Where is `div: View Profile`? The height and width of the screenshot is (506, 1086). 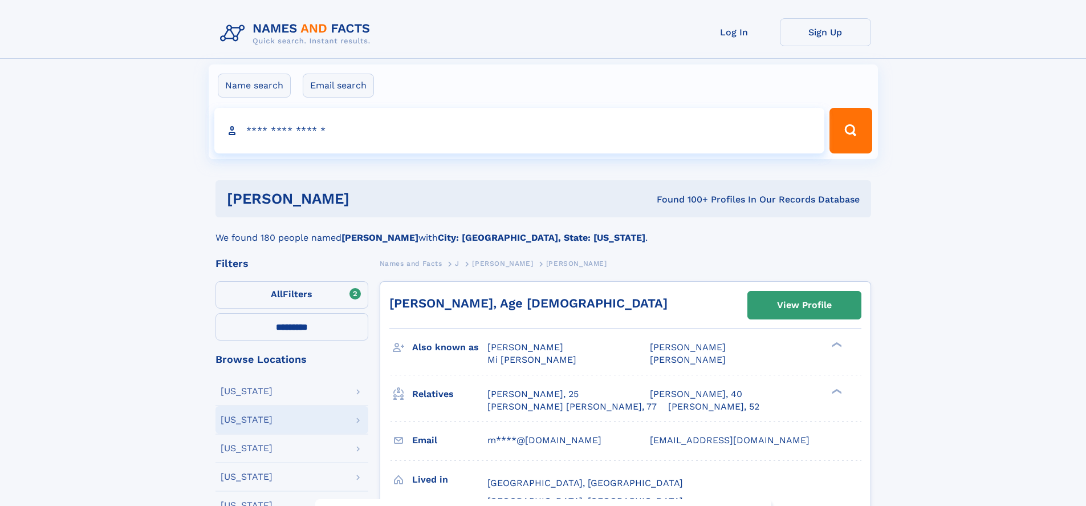
div: View Profile is located at coordinates (804, 305).